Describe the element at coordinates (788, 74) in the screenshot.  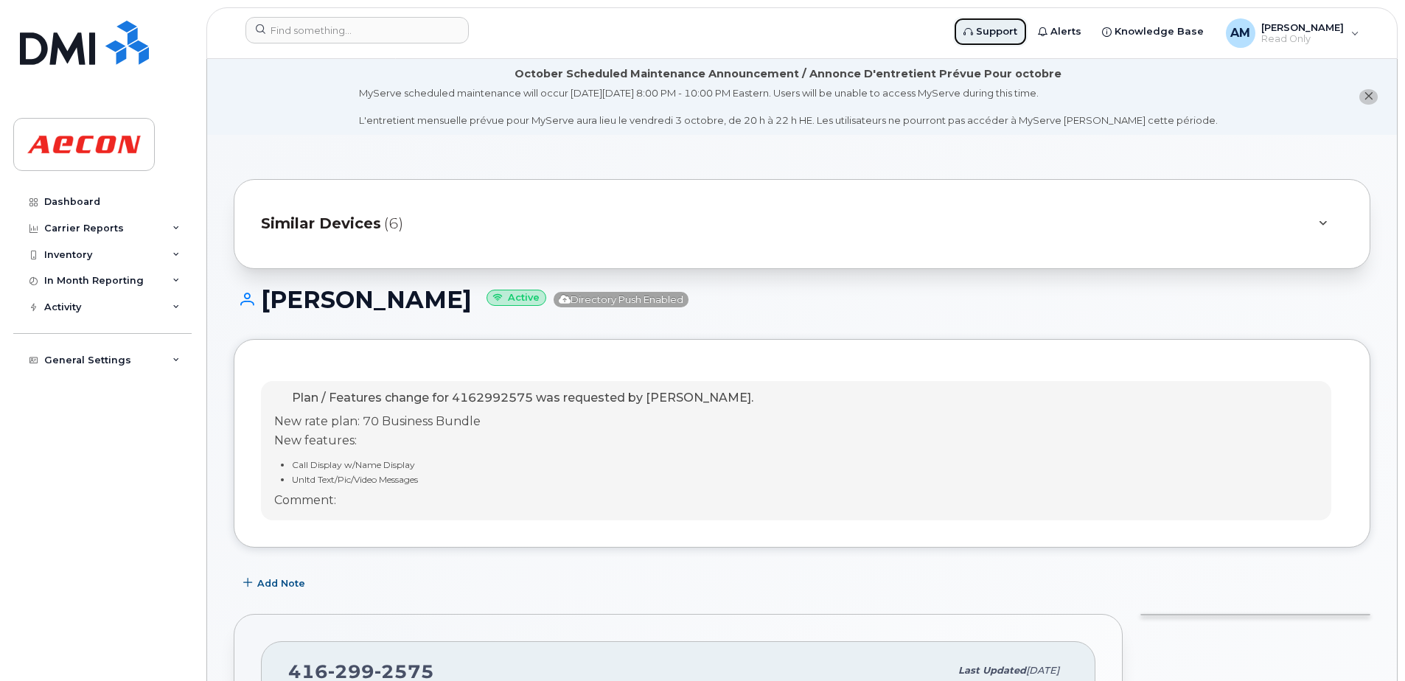
I see `div: October Scheduled Maintenance Announcement / Annonce D'entretient Prévue Pour octobre` at that location.